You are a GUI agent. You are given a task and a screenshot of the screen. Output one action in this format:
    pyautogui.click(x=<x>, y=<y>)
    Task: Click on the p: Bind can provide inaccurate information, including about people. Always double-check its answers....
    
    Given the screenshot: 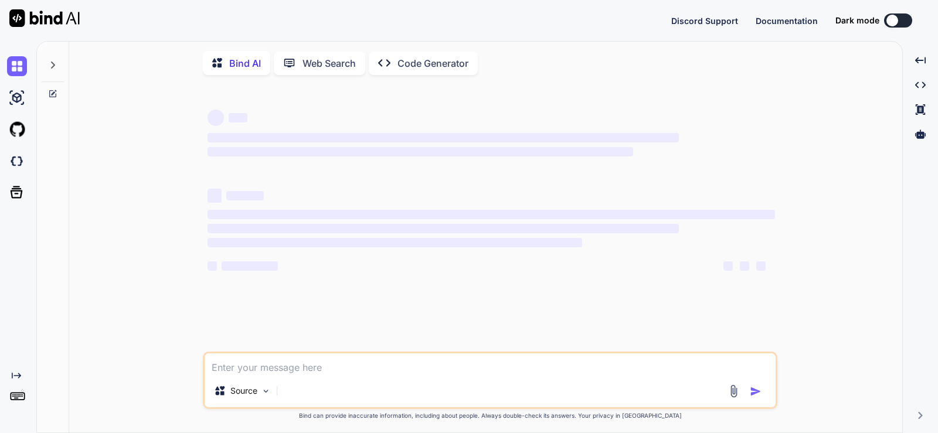 What is the action you would take?
    pyautogui.click(x=490, y=416)
    